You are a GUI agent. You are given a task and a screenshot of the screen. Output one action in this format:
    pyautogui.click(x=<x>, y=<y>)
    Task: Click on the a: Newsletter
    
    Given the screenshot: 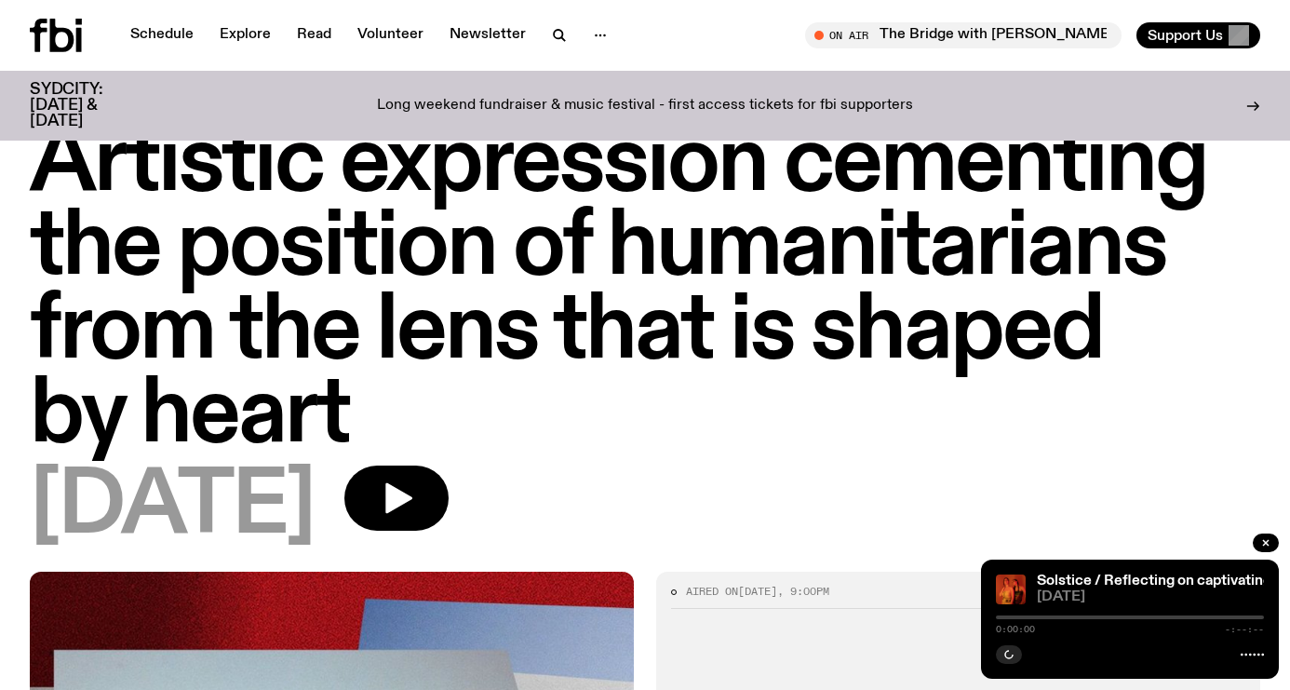 What is the action you would take?
    pyautogui.click(x=488, y=35)
    